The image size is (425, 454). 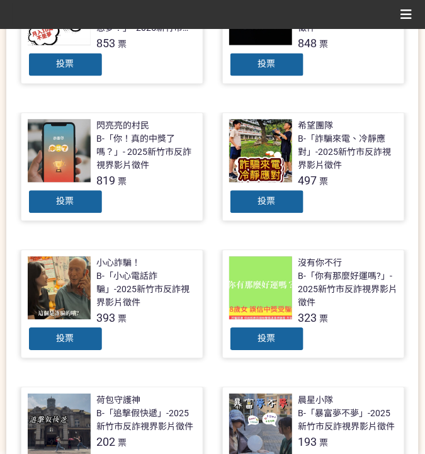 What do you see at coordinates (316, 401) in the screenshot?
I see `div: 晨星小隊` at bounding box center [316, 401].